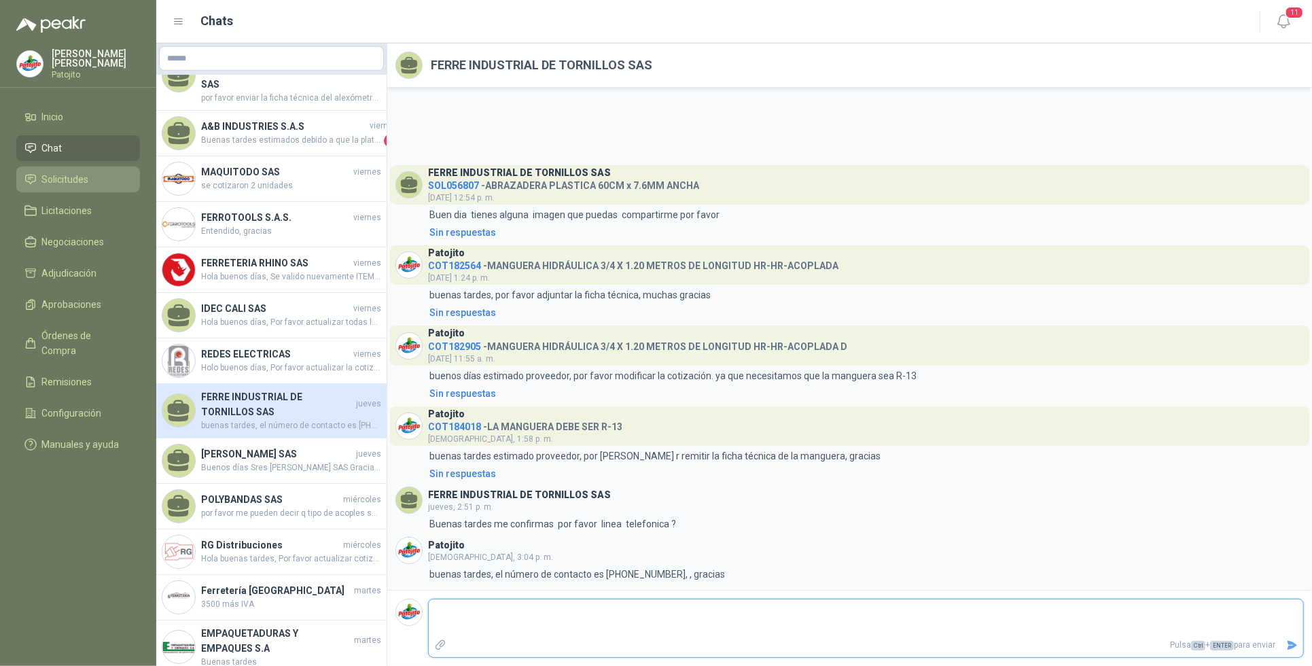 The height and width of the screenshot is (666, 1312). What do you see at coordinates (461, 507) in the screenshot?
I see `span: jueves, 2:51 p. m.` at bounding box center [461, 507].